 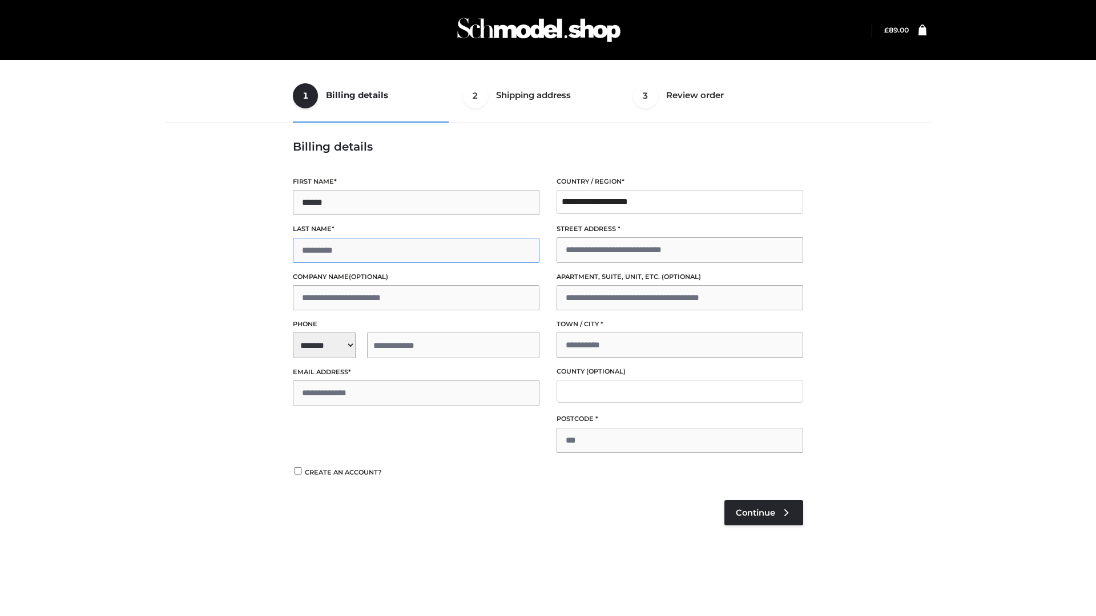 What do you see at coordinates (896, 30) in the screenshot?
I see `bdi: 89.00` at bounding box center [896, 30].